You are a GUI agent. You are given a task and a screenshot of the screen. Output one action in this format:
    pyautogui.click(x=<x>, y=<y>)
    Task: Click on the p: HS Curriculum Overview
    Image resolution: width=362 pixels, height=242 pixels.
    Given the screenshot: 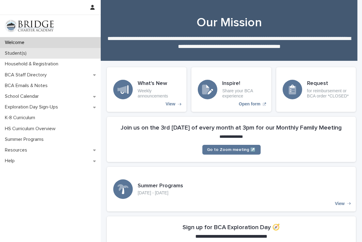 What is the action you would take?
    pyautogui.click(x=31, y=129)
    